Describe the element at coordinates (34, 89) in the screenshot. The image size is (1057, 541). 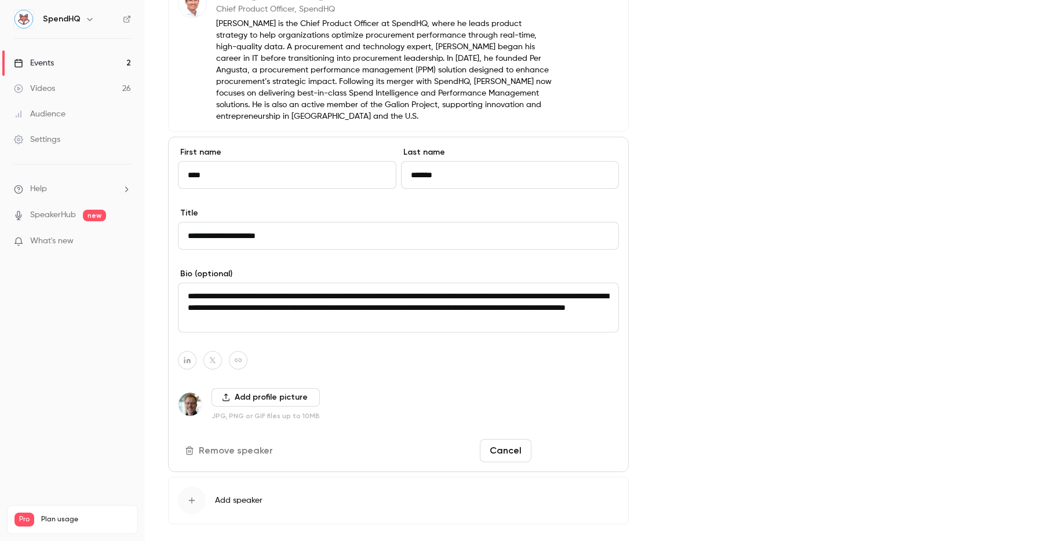
I see `div: Videos` at that location.